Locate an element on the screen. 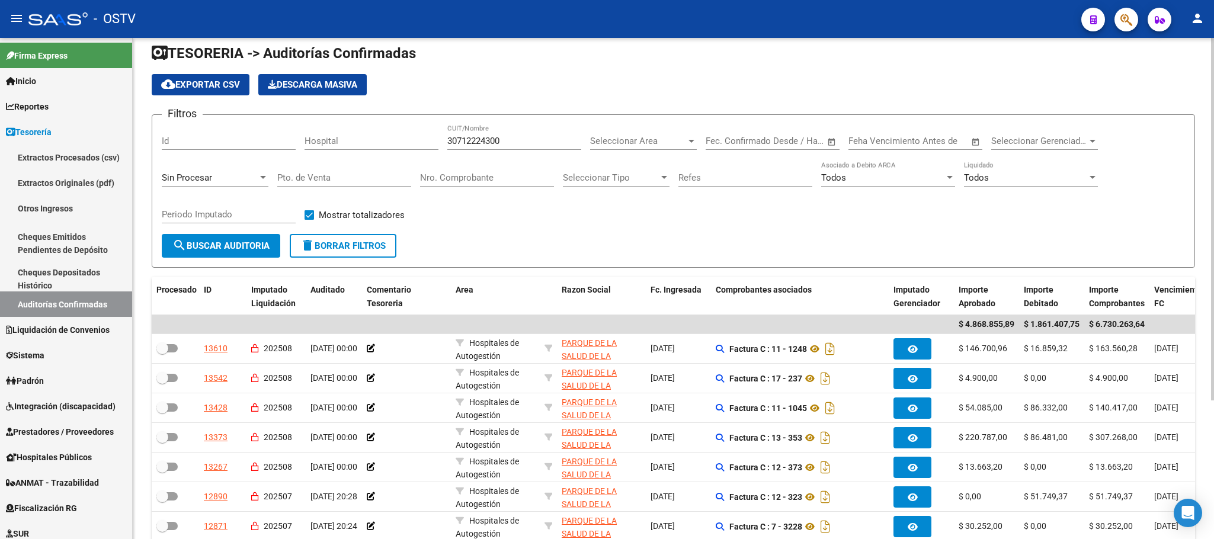 The image size is (1214, 539). span: $ 16.859,32 is located at coordinates (1046, 348).